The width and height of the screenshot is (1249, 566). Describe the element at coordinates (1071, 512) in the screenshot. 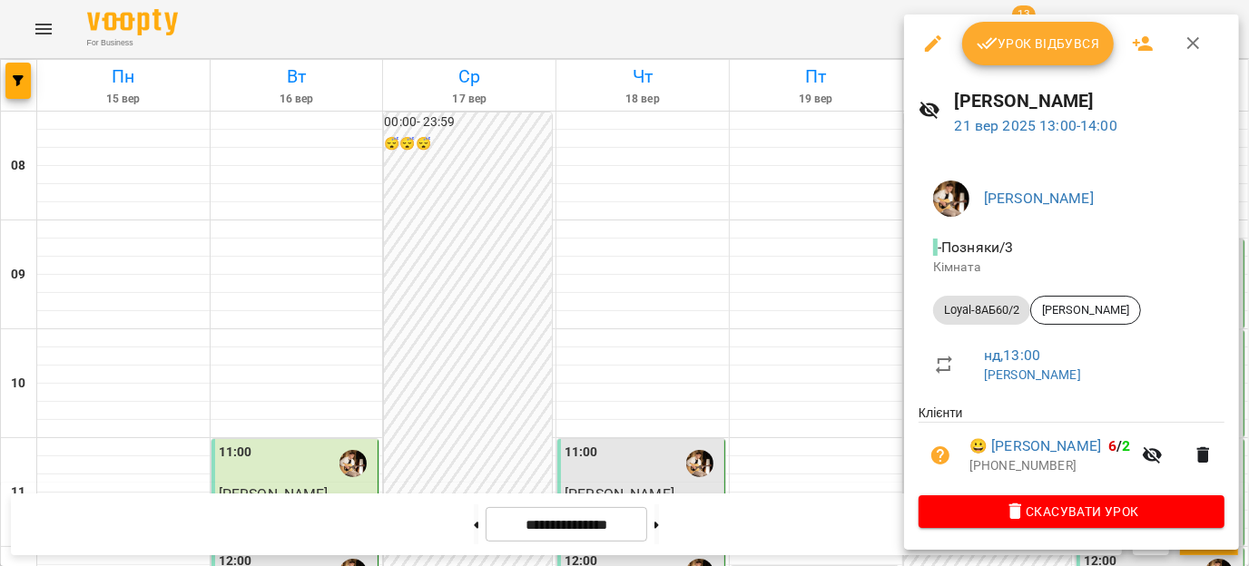

I see `button: Скасувати Урок` at that location.